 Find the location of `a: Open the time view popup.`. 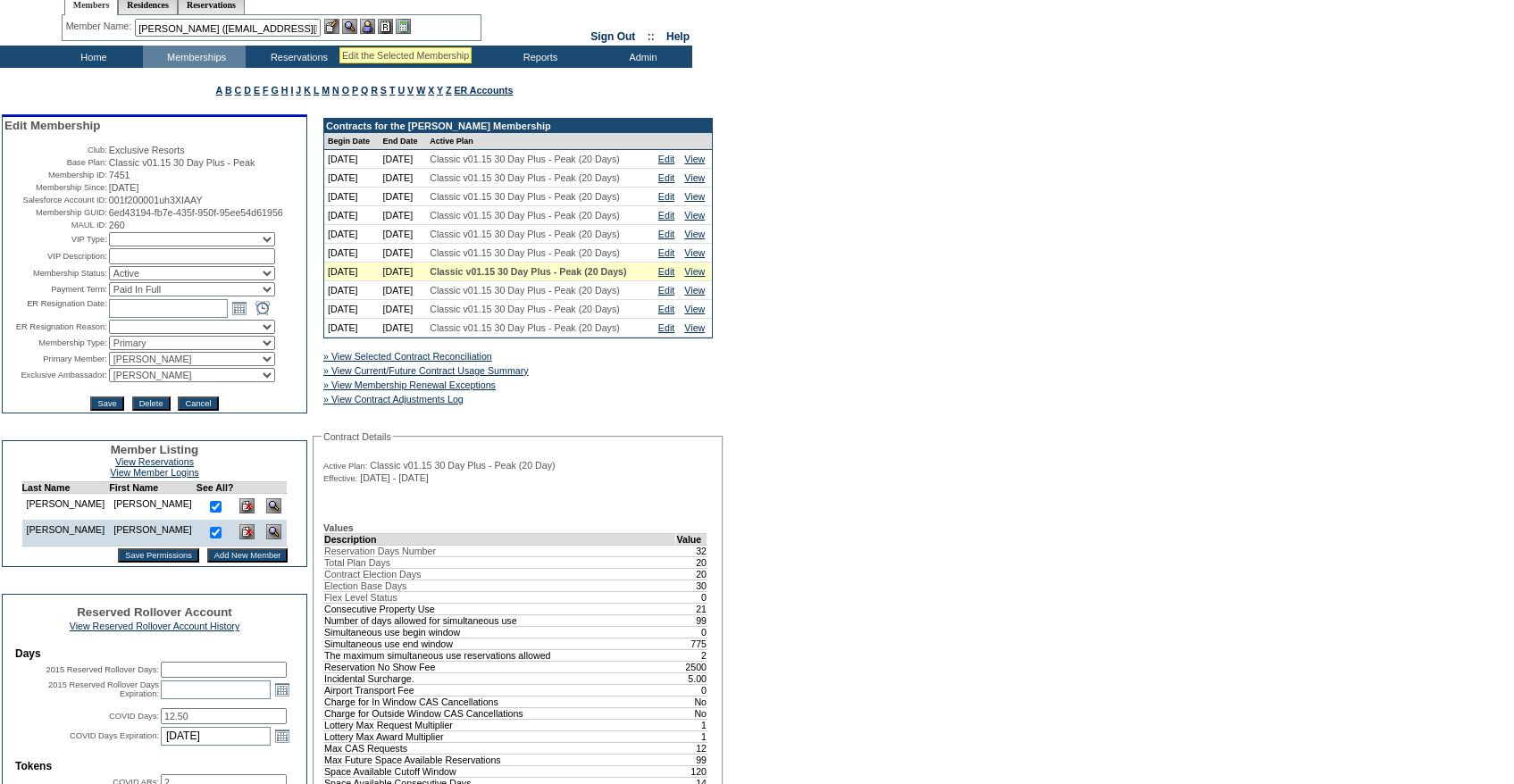

a: Open the time view popup. is located at coordinates (263, 308).